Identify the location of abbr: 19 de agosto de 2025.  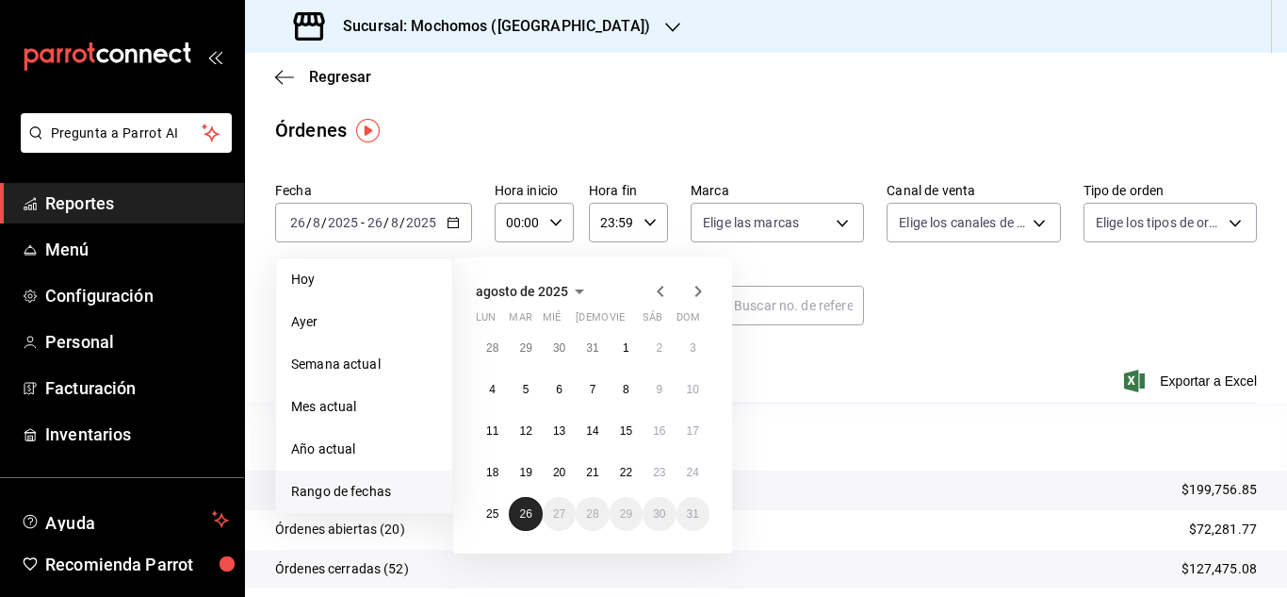
(525, 472).